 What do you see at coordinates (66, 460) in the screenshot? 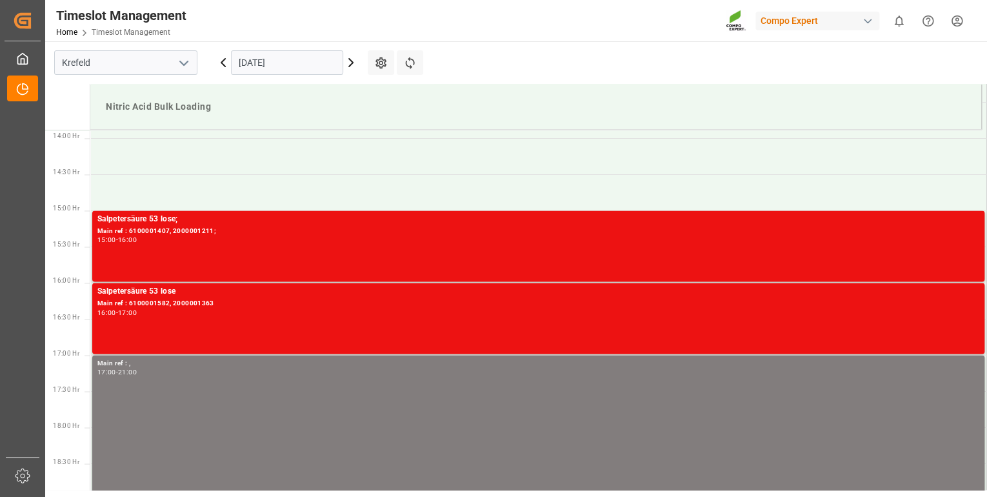
I see `span: 18:30 Hr` at bounding box center [66, 460].